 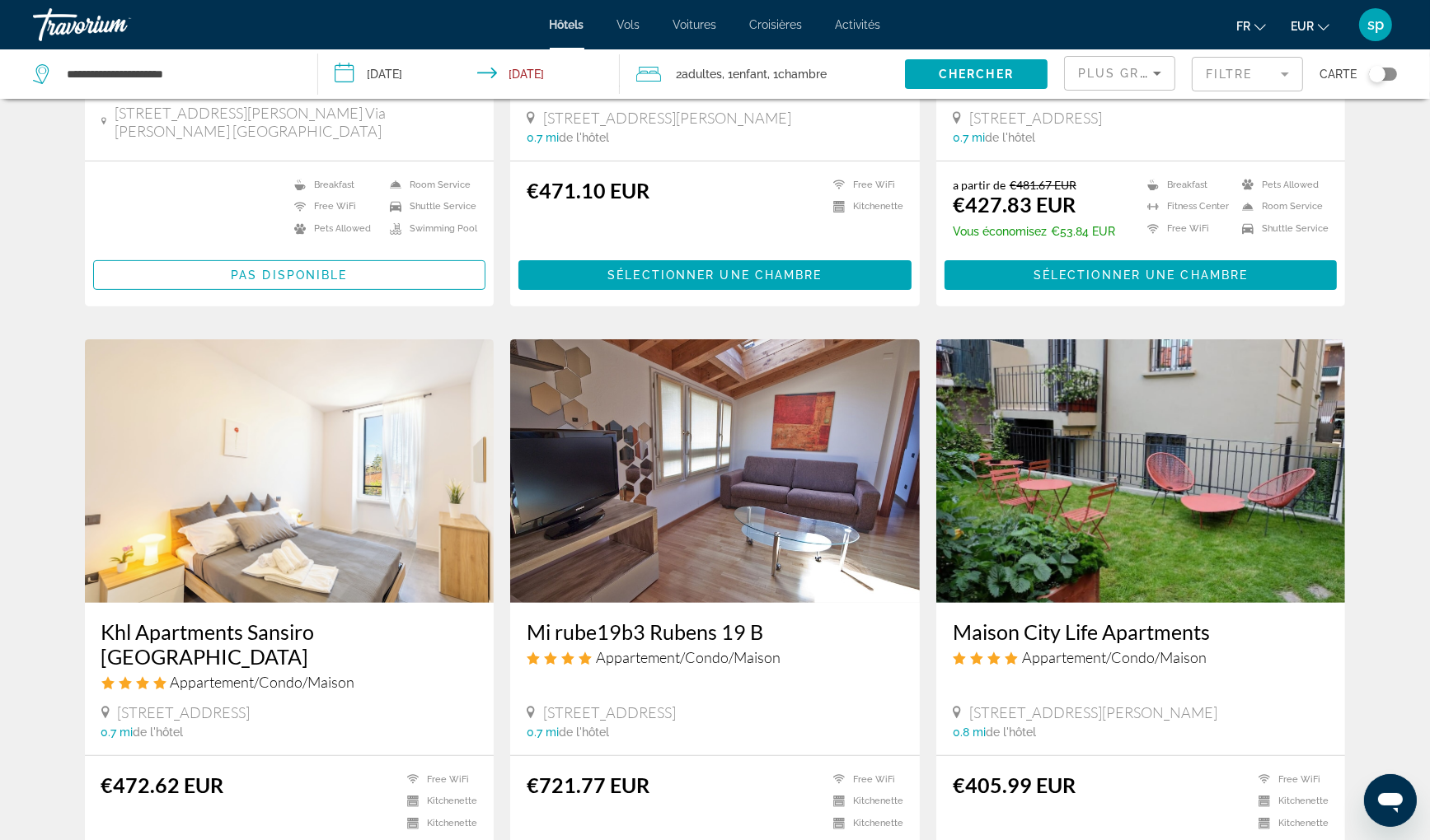 I want to click on button: Chercher, so click(x=976, y=74).